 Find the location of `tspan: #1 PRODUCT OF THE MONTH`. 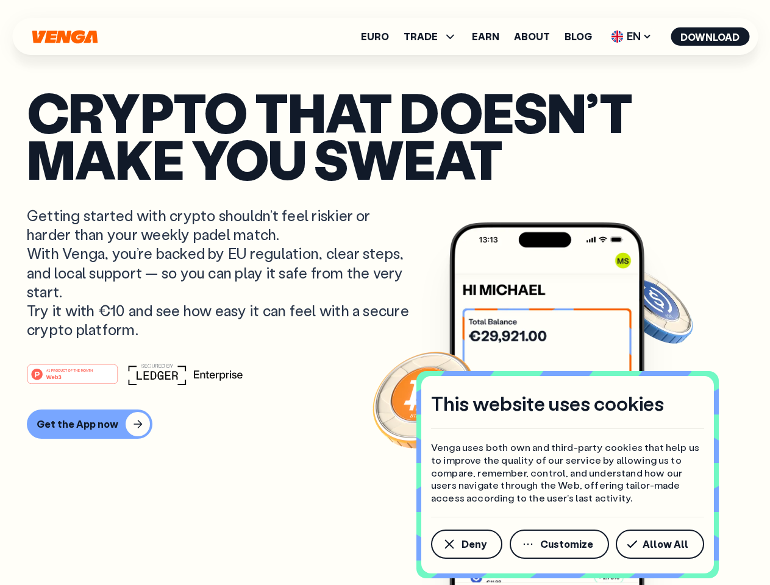

tspan: #1 PRODUCT OF THE MONTH is located at coordinates (70, 371).